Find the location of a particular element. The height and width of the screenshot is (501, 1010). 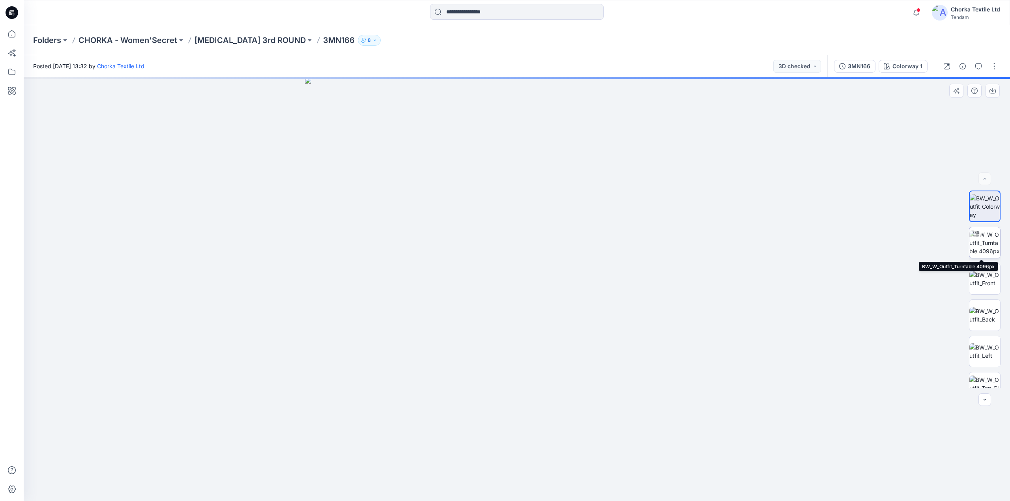

p: Folders is located at coordinates (47, 40).